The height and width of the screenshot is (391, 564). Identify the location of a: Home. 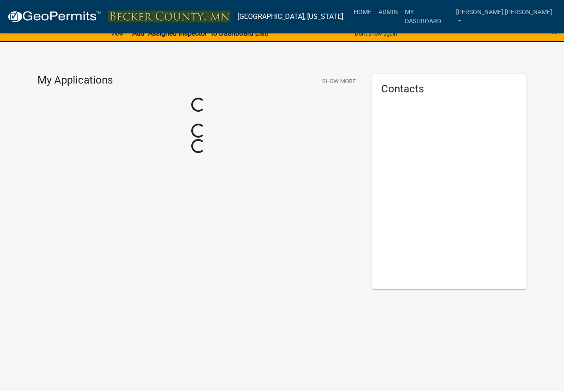
(362, 12).